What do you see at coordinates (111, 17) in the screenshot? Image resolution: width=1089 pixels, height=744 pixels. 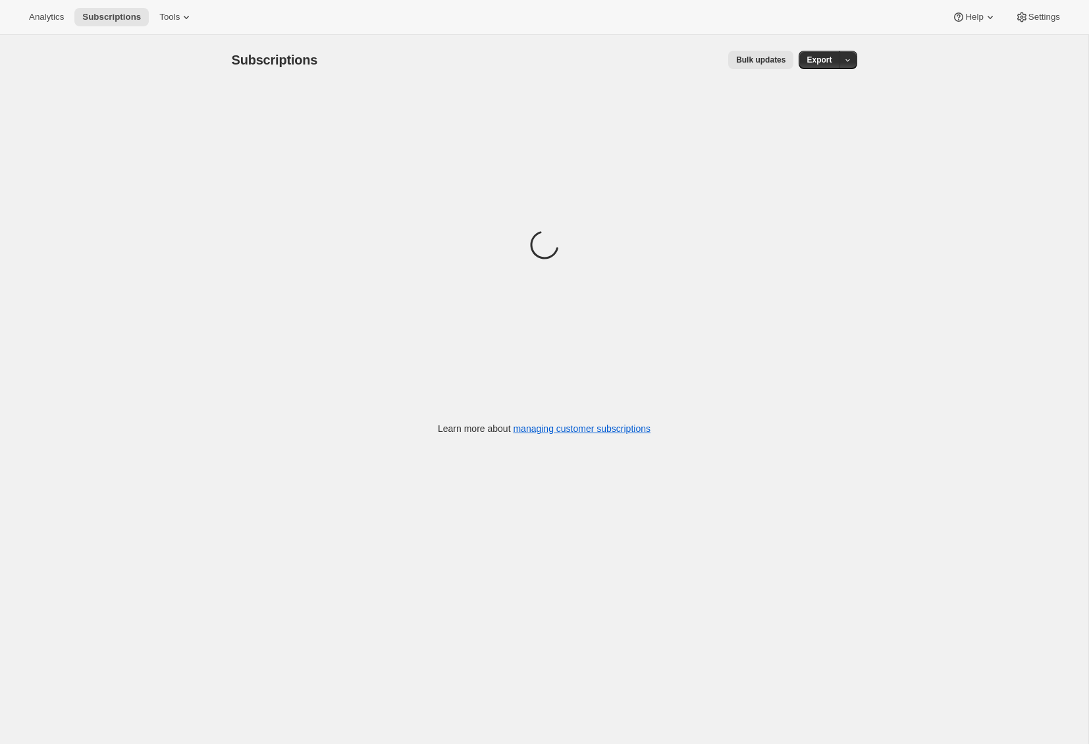 I see `button: Subscriptions` at bounding box center [111, 17].